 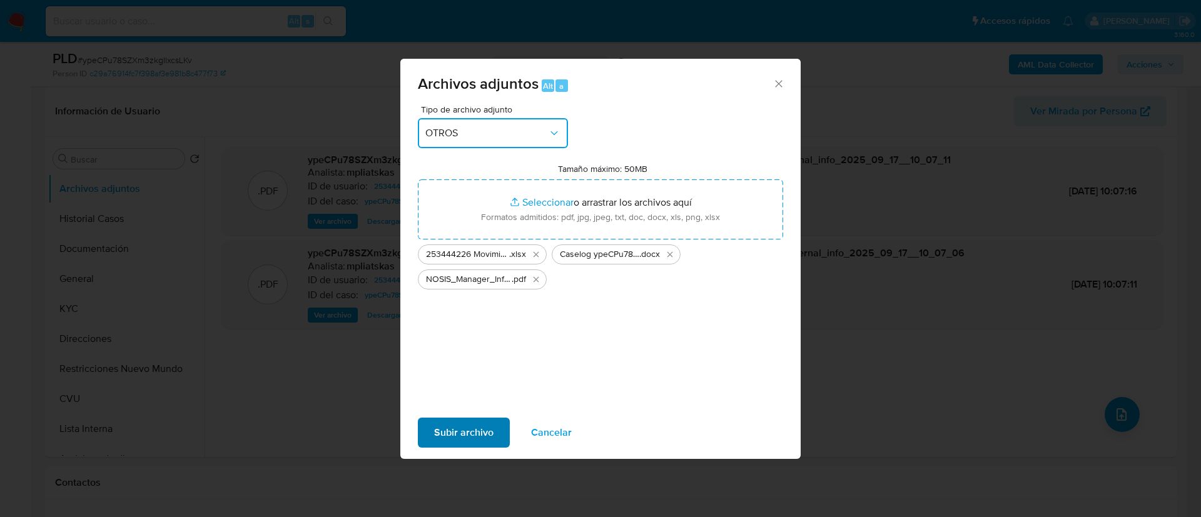 What do you see at coordinates (670, 255) in the screenshot?
I see `button: Eliminar Caselog ypeCPu78SZXm3zkgIlxcsLKv_2025_08_18_23_12_51.docx` at bounding box center [670, 255].